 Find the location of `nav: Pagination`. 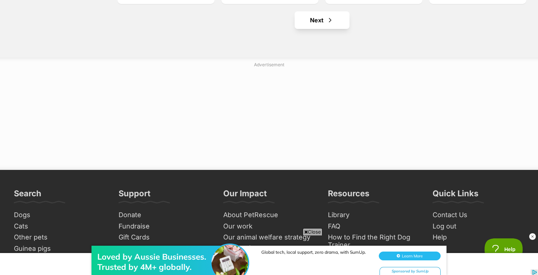

nav: Pagination is located at coordinates (321, 20).